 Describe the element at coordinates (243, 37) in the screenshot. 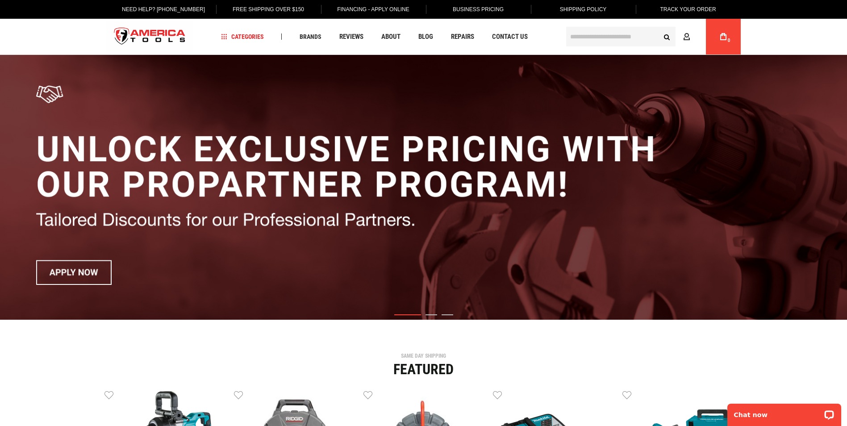

I see `span: Categories` at that location.